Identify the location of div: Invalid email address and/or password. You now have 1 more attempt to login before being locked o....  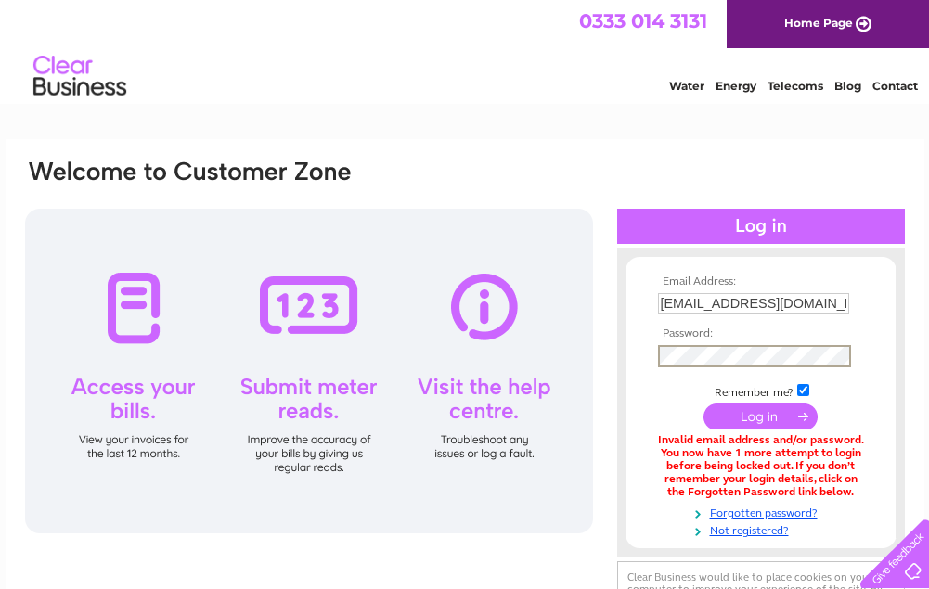
(761, 466).